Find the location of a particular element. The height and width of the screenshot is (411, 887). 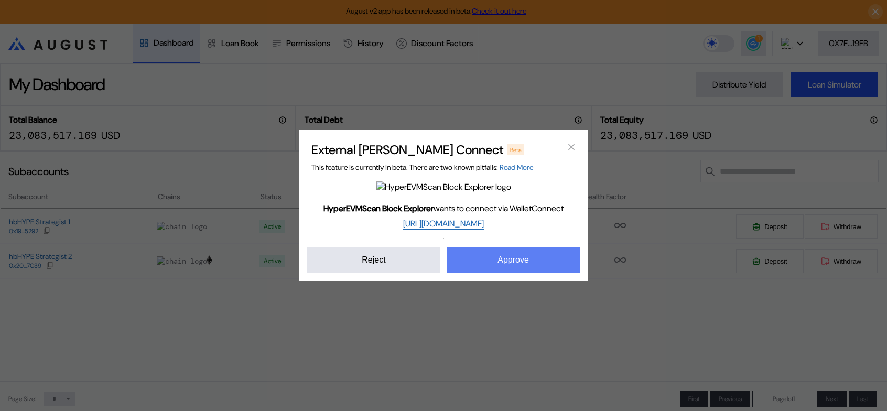

span: wants to connect via WalletConnect is located at coordinates (444, 208).